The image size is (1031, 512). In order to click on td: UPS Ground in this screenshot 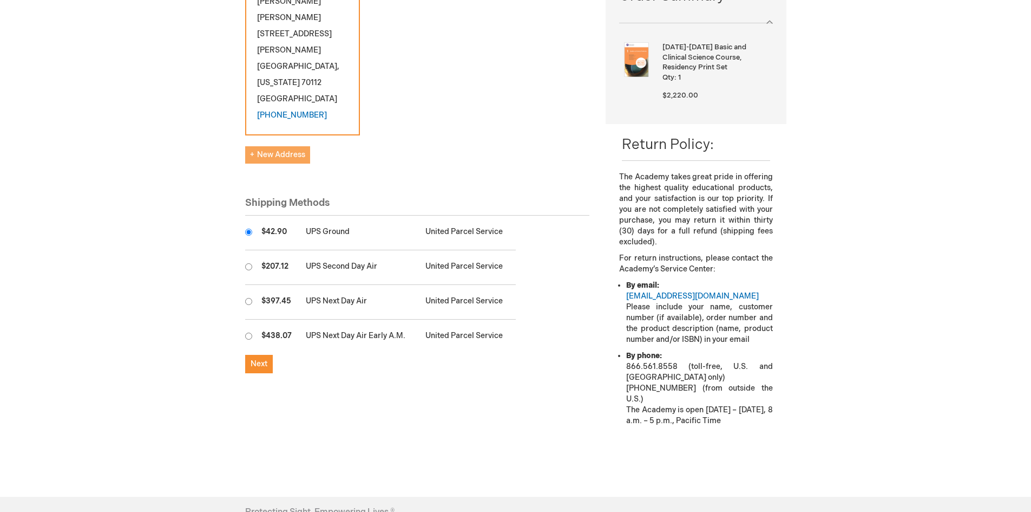, I will do `click(360, 233)`.